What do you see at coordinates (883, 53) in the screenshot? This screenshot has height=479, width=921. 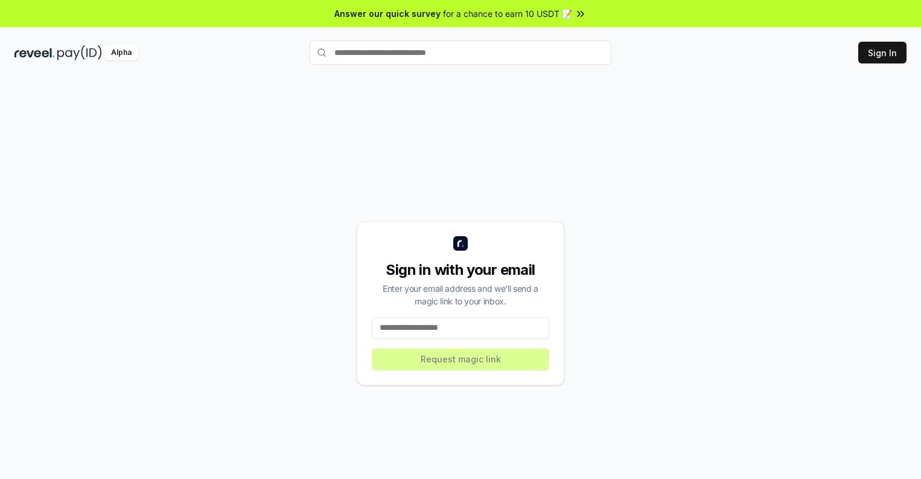 I see `button: Sign In` at bounding box center [883, 53].